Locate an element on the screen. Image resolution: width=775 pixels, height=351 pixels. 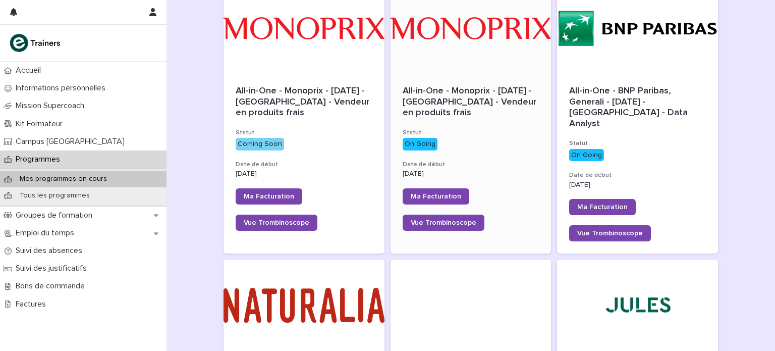
p: Factures is located at coordinates (33, 304).